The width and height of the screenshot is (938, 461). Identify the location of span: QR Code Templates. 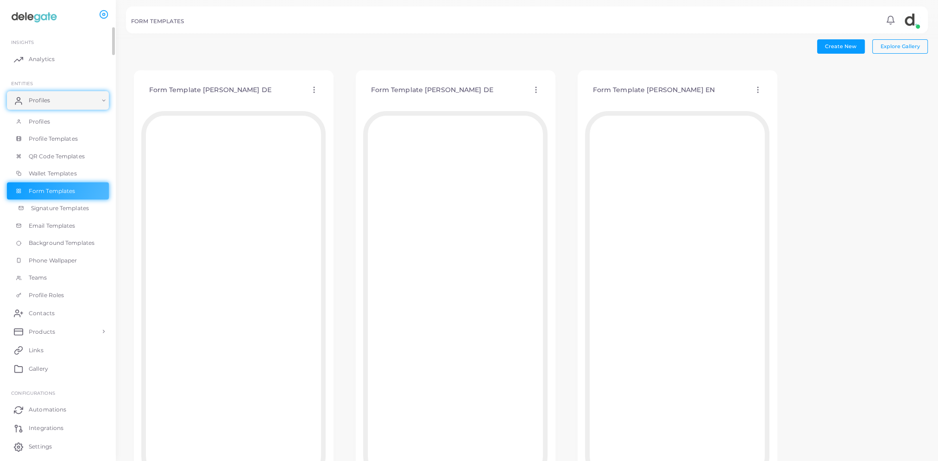
(56, 156).